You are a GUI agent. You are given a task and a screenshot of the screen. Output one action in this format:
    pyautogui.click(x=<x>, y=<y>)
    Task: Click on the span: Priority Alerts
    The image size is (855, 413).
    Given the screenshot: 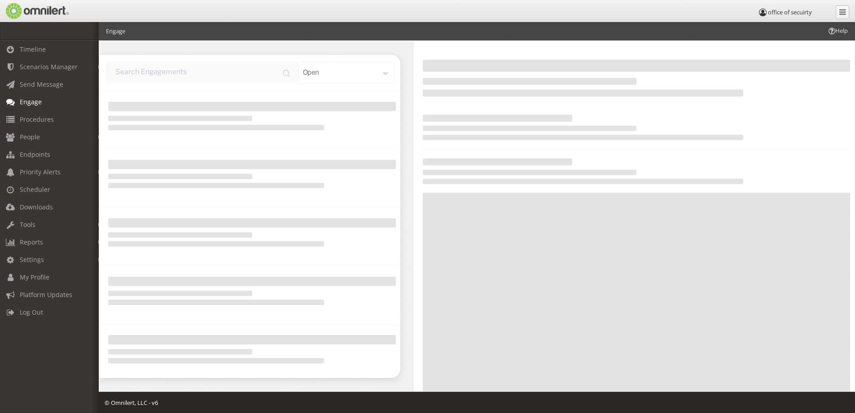 What is the action you would take?
    pyautogui.click(x=40, y=171)
    